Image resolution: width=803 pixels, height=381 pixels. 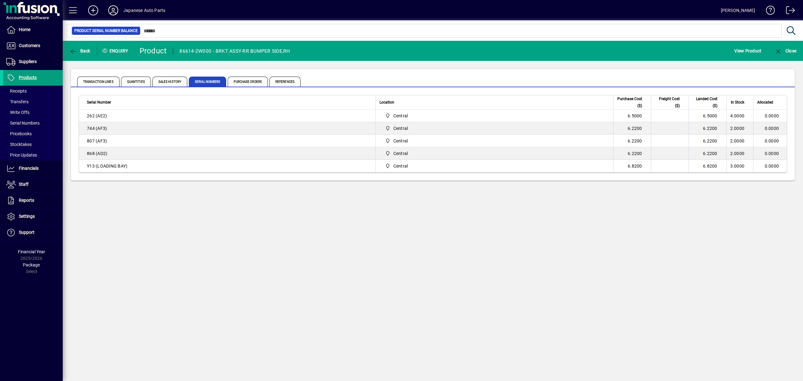 What do you see at coordinates (285, 82) in the screenshot?
I see `span: References` at bounding box center [285, 82].